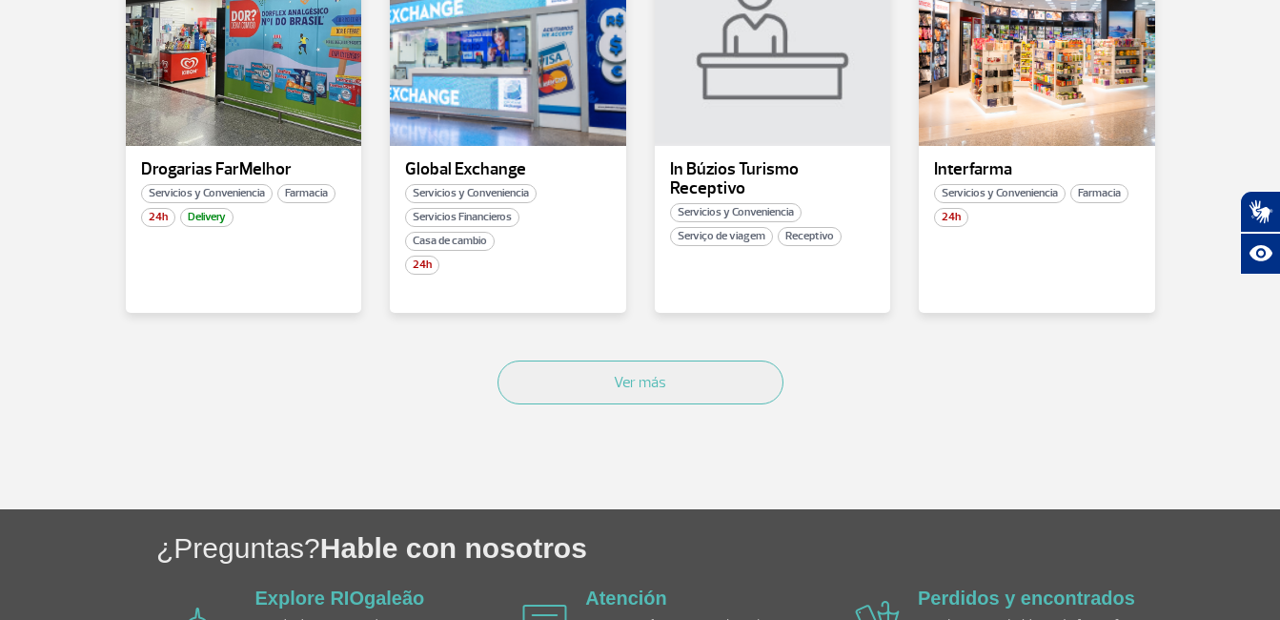 Image resolution: width=1280 pixels, height=620 pixels. What do you see at coordinates (1260, 233) in the screenshot?
I see `div: Plugin de acessibilidade da Hand Talk.` at bounding box center [1260, 233].